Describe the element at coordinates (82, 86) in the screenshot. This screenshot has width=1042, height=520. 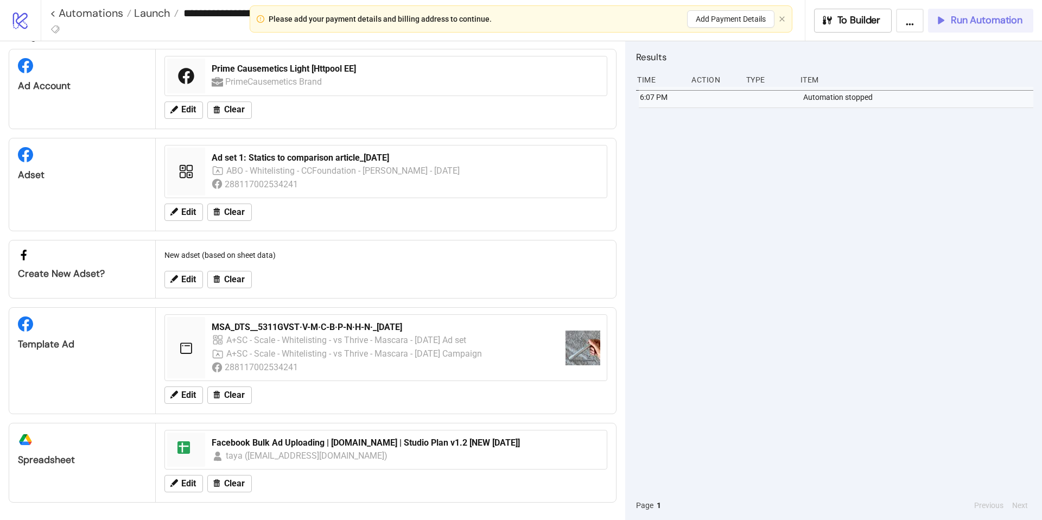
I see `div: Ad Account` at that location.